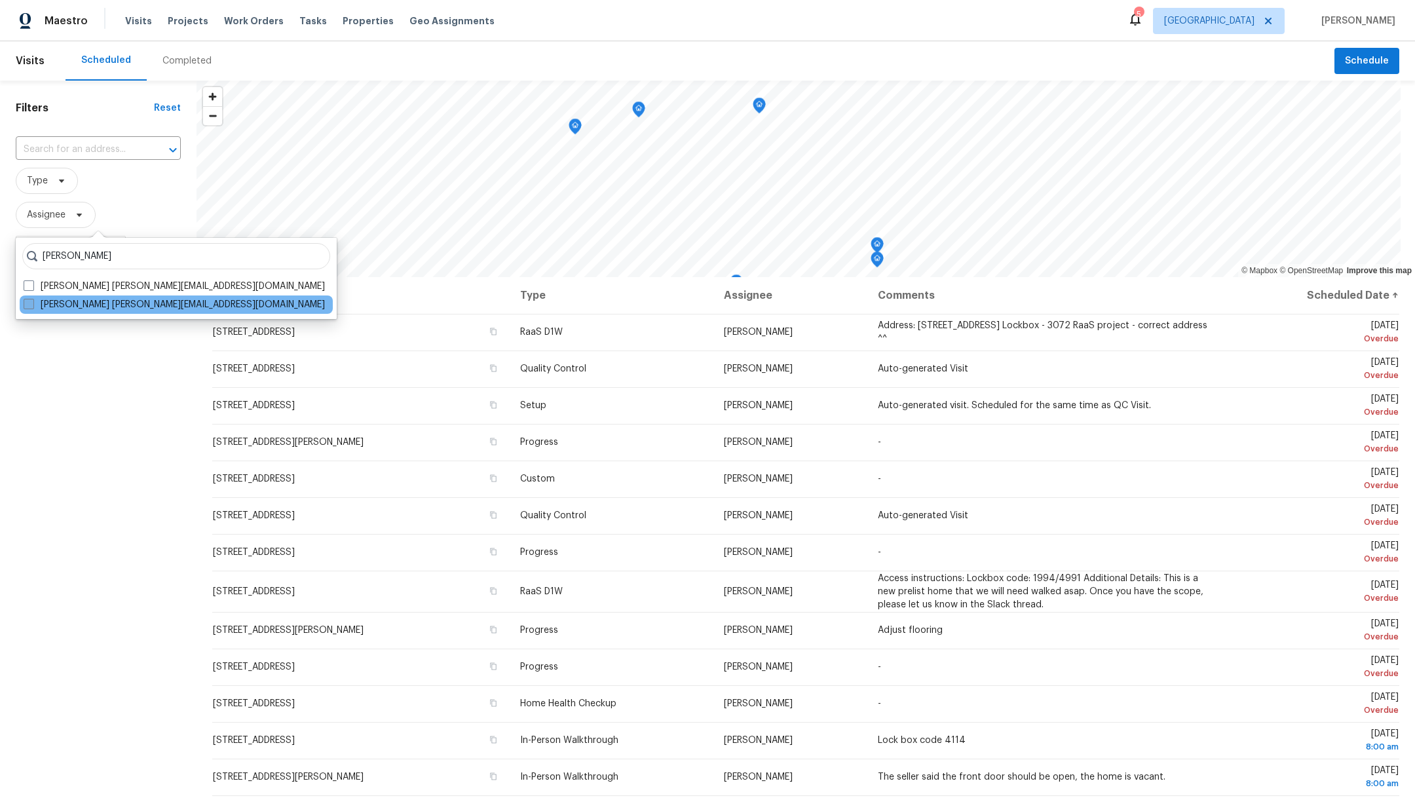 The image size is (1415, 798). Describe the element at coordinates (167, 108) in the screenshot. I see `div: Reset` at that location.